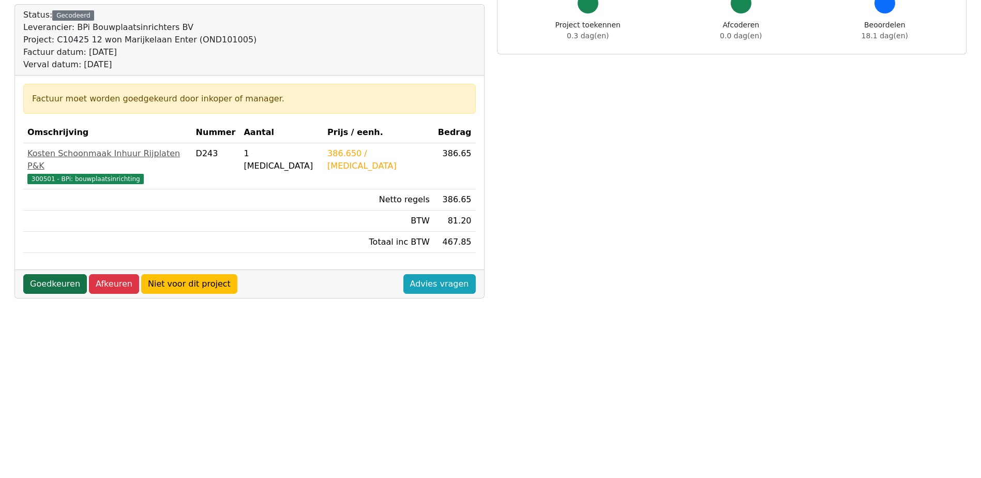 This screenshot has width=981, height=478. Describe the element at coordinates (73, 16) in the screenshot. I see `div: Gecodeerd` at that location.